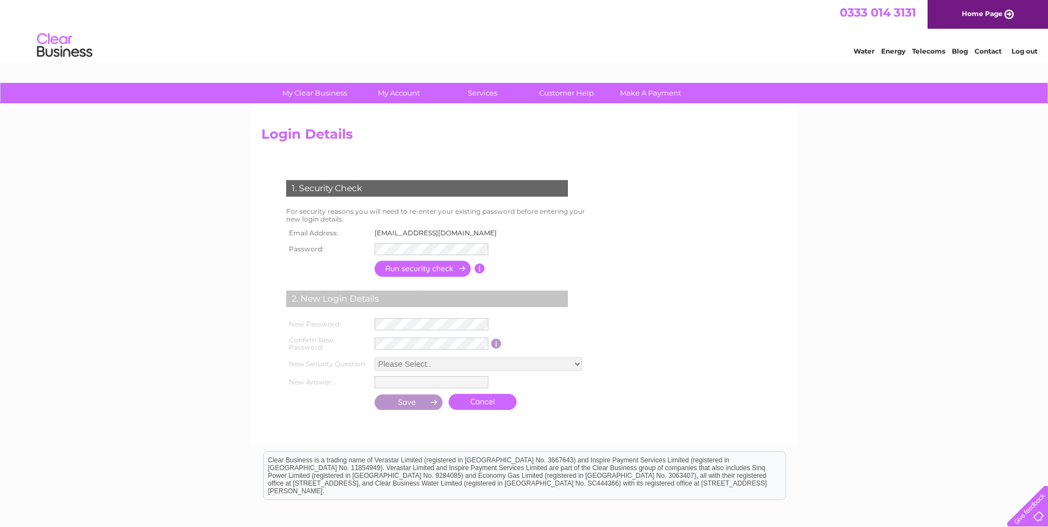 The width and height of the screenshot is (1048, 527). Describe the element at coordinates (328, 364) in the screenshot. I see `th: New Security Question` at that location.